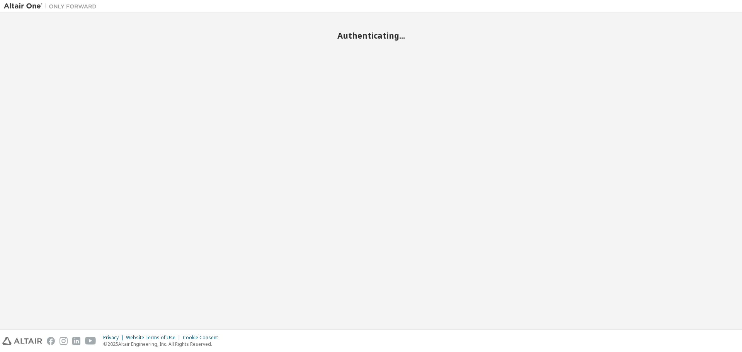 This screenshot has height=352, width=742. Describe the element at coordinates (76, 341) in the screenshot. I see `img: linkedin.svg` at that location.